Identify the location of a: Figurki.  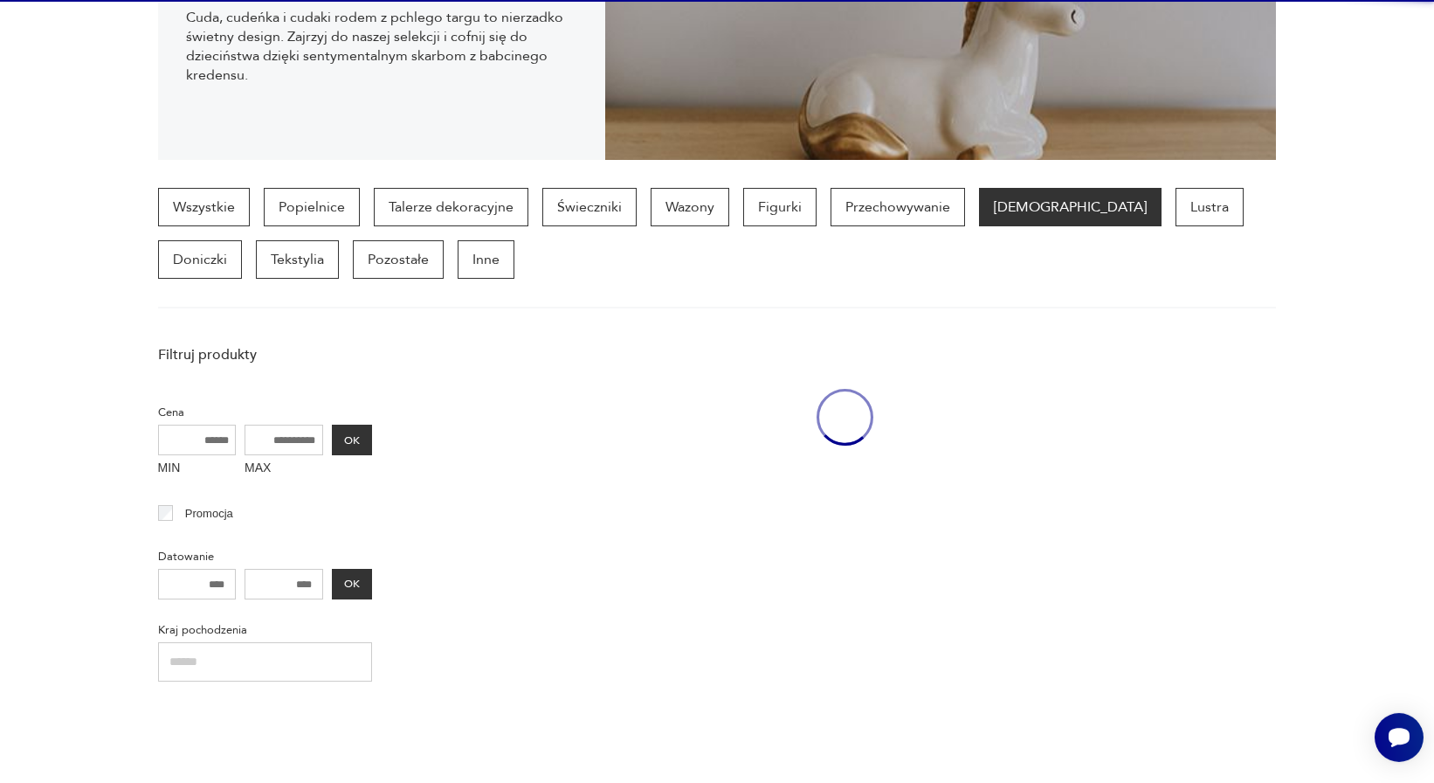
(780, 207).